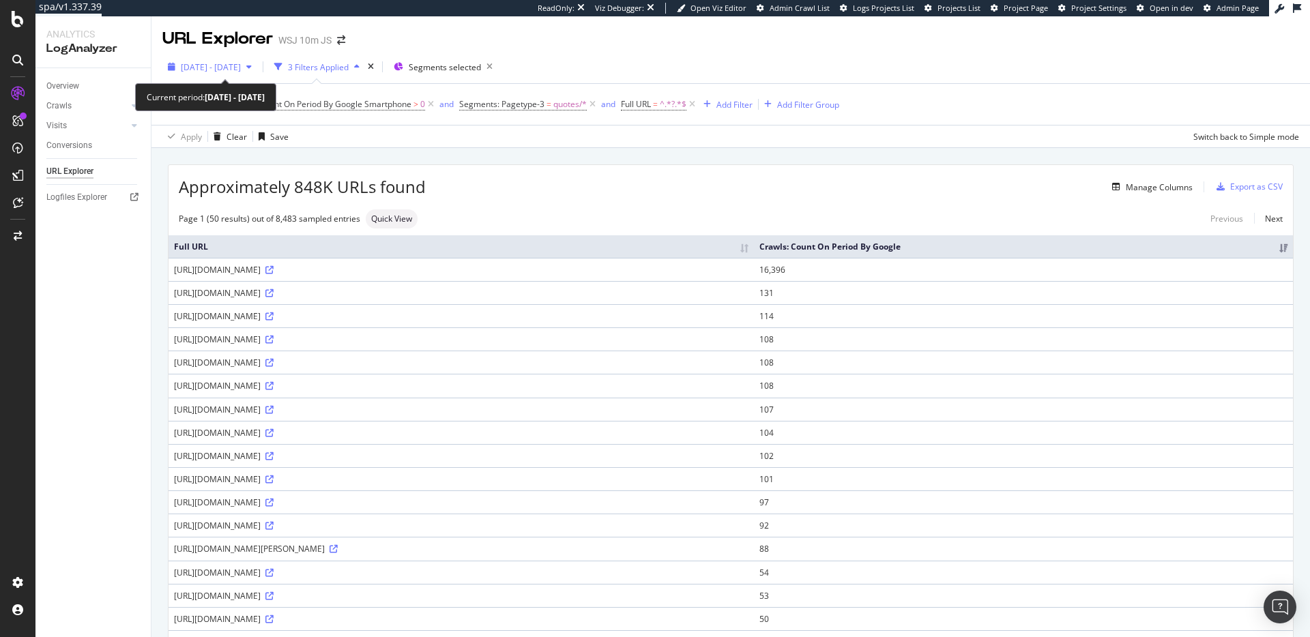 The width and height of the screenshot is (1310, 637). What do you see at coordinates (1280, 607) in the screenshot?
I see `div: Open Intercom Messenger` at bounding box center [1280, 607].